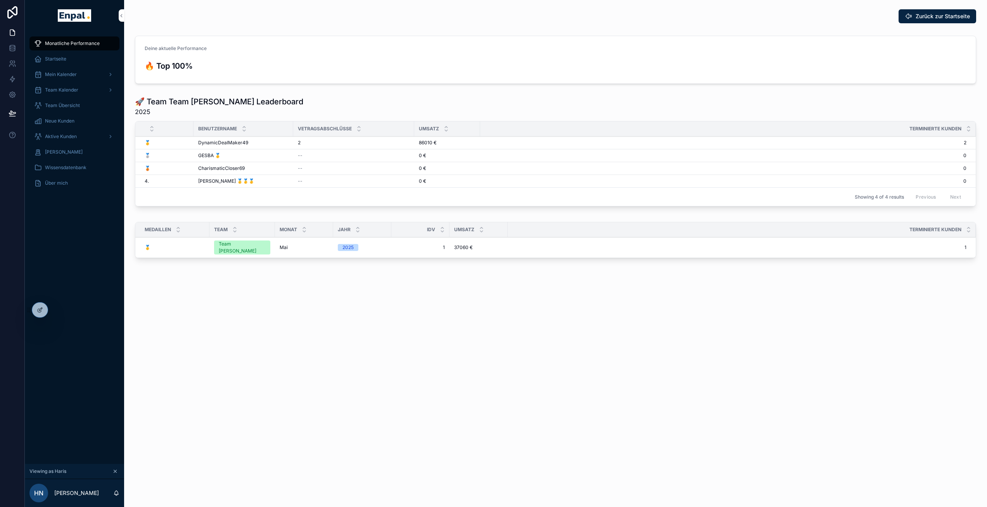  Describe the element at coordinates (447, 143) in the screenshot. I see `a: 86010 €` at that location.